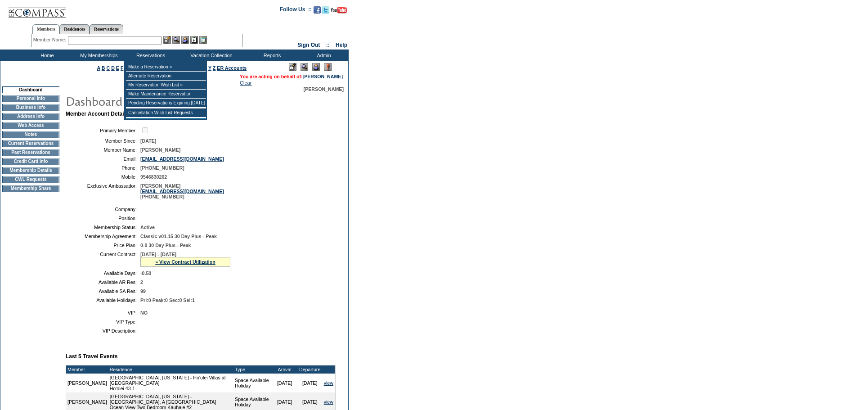 Image resolution: width=857 pixels, height=410 pixels. What do you see at coordinates (185, 262) in the screenshot?
I see `a: » View Contract Utilization` at bounding box center [185, 262].